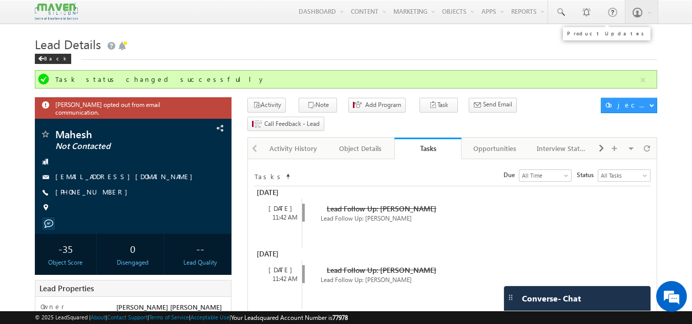  What do you see at coordinates (191, 318) in the screenshot?
I see `span: © 2025 LeadSquared | | | | |` at bounding box center [191, 318].